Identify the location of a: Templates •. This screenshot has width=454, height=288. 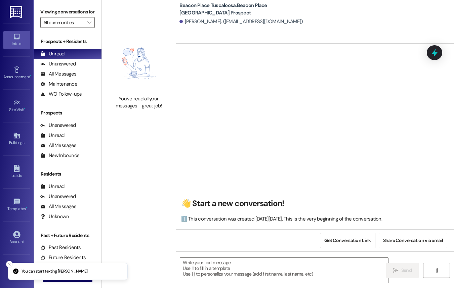
(17, 205).